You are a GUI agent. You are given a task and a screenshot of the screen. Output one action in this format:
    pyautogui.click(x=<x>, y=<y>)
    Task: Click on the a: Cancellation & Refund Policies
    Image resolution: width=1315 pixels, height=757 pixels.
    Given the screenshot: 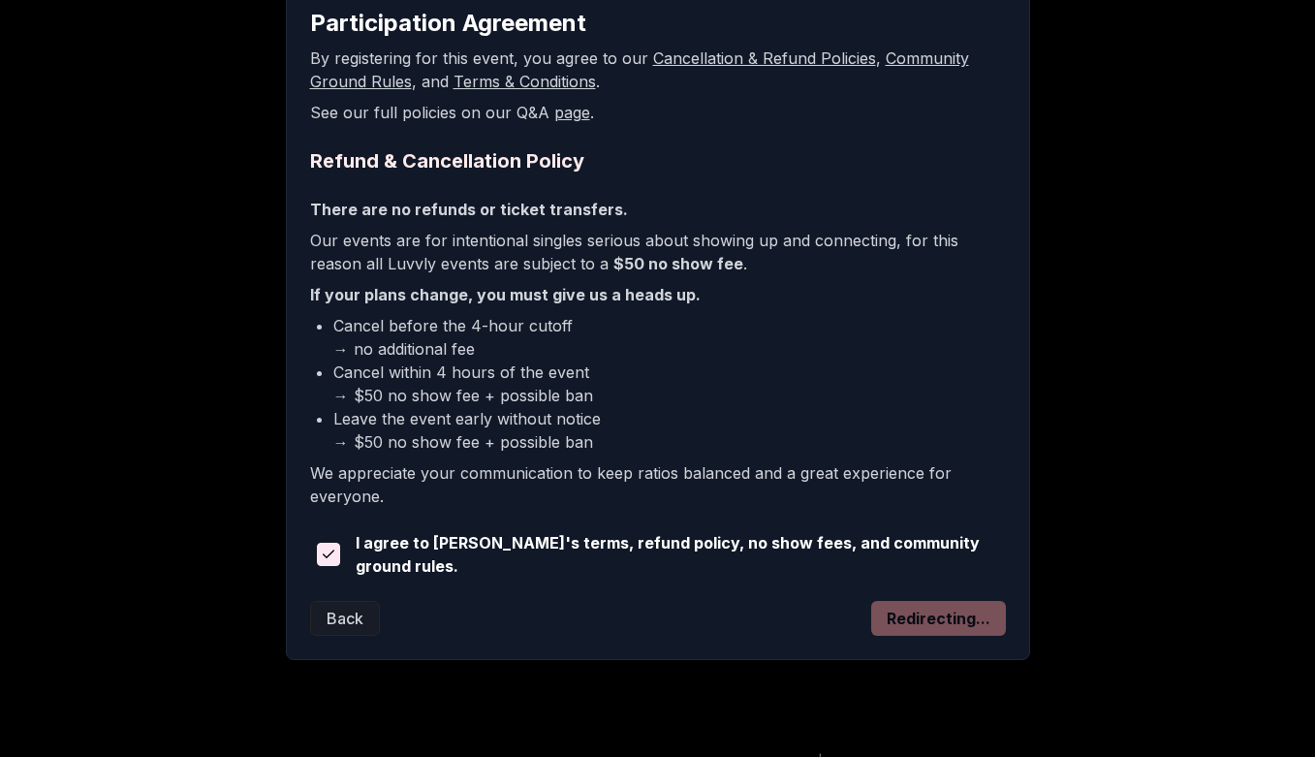 What is the action you would take?
    pyautogui.click(x=765, y=58)
    